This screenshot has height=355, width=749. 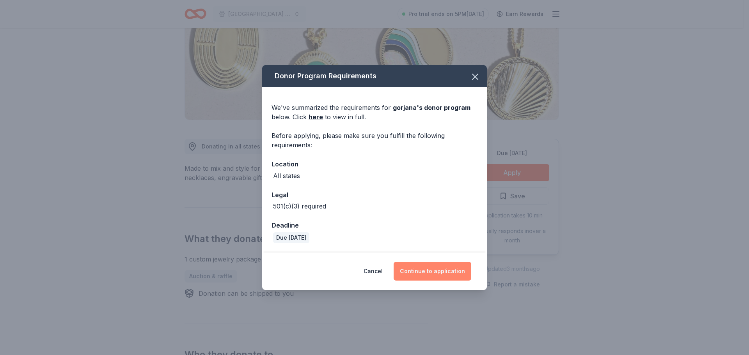 What do you see at coordinates (375, 195) in the screenshot?
I see `div: Legal` at bounding box center [375, 195].